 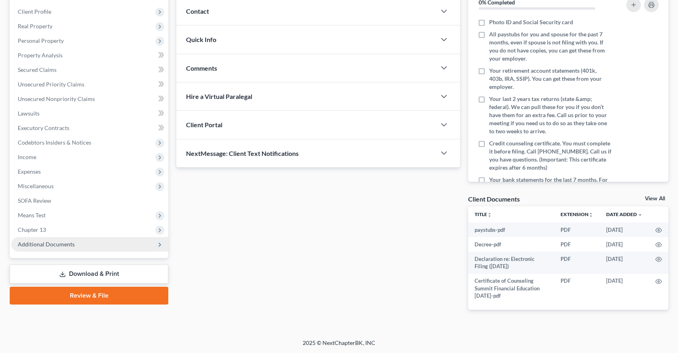 I want to click on td: paystubs-pdf, so click(x=511, y=230).